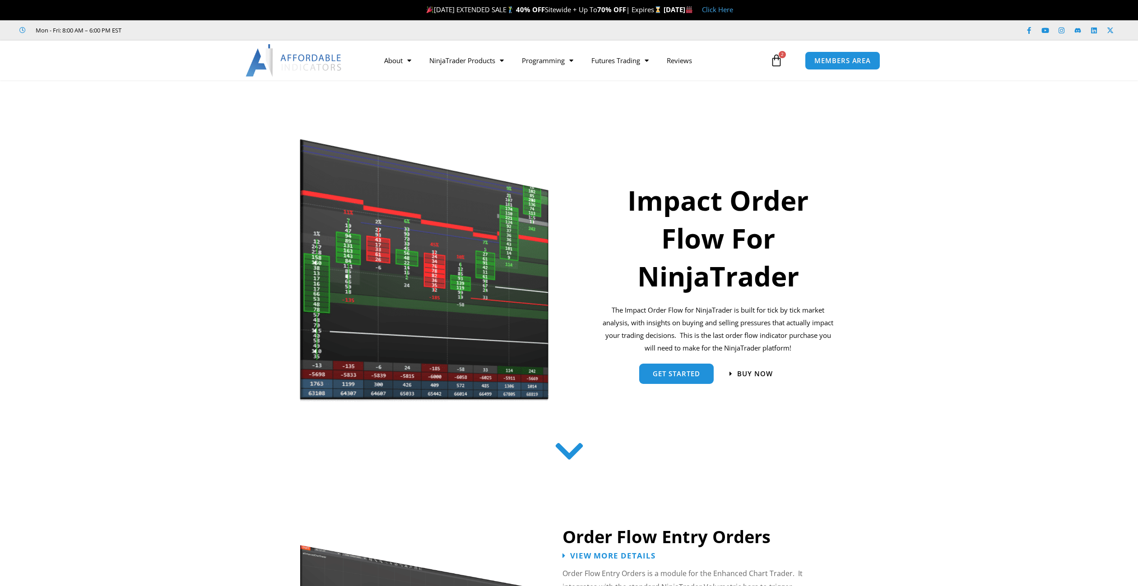 This screenshot has height=586, width=1138. I want to click on a: Click Here, so click(717, 9).